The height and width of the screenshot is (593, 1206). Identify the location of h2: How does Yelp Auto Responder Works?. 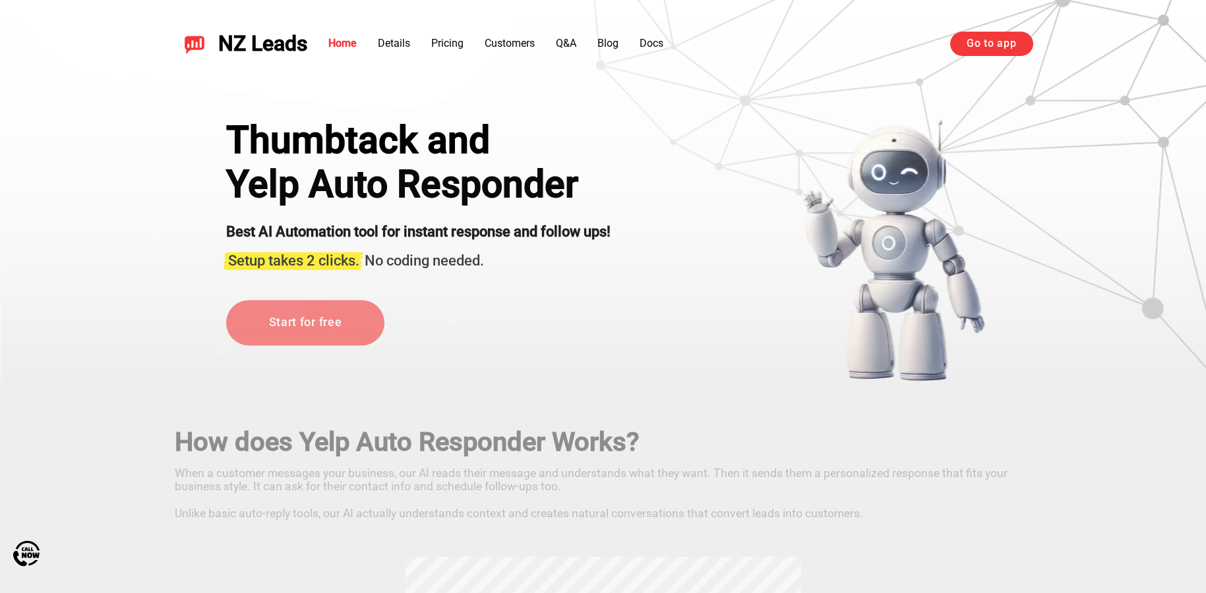
(603, 442).